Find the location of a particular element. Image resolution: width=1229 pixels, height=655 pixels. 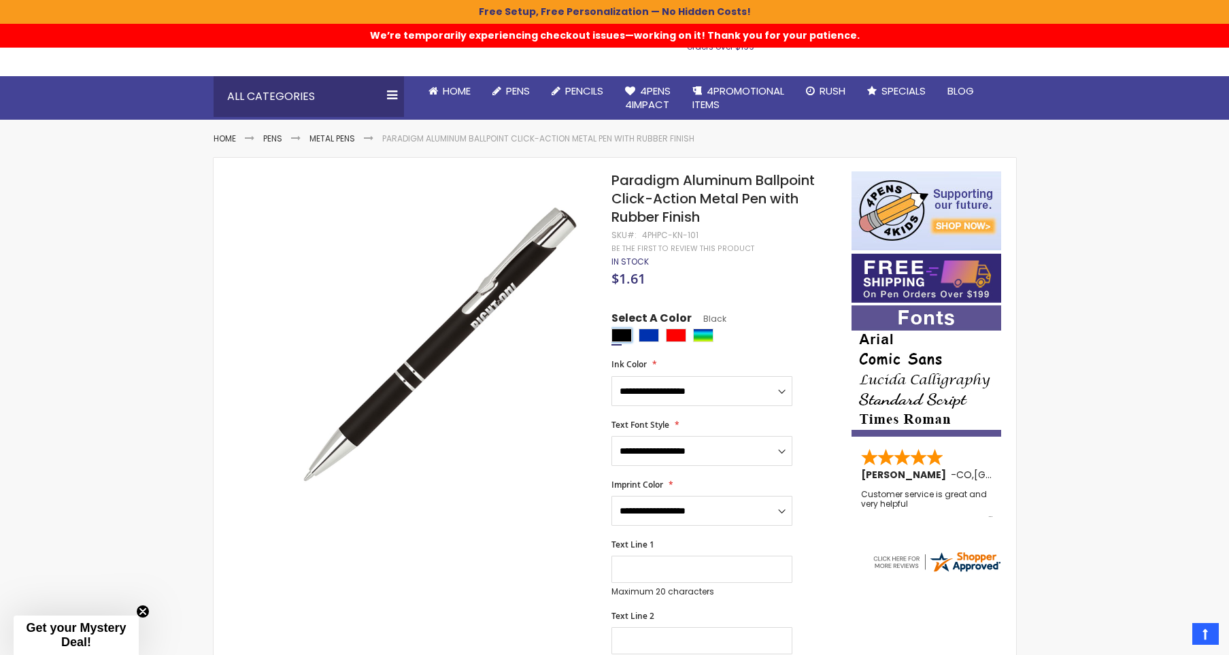

div: Customer service is great and very helpful is located at coordinates (927, 504).